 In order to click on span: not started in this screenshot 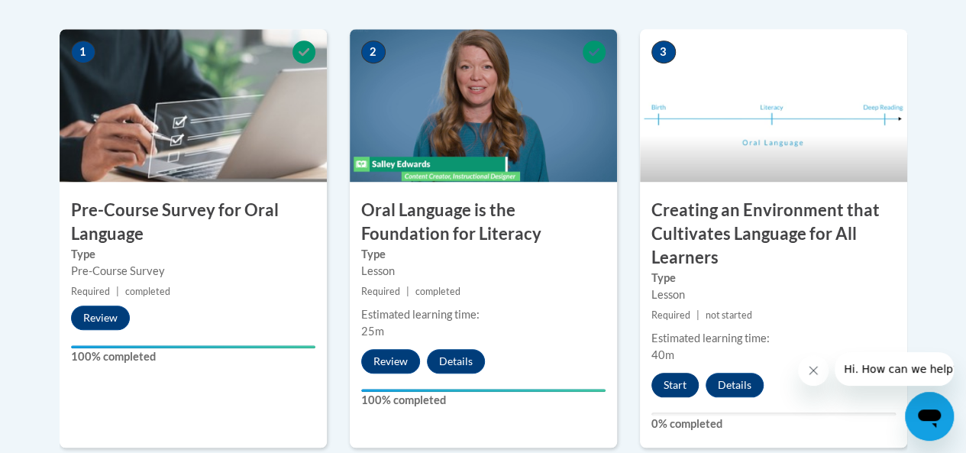, I will do `click(728, 314)`.